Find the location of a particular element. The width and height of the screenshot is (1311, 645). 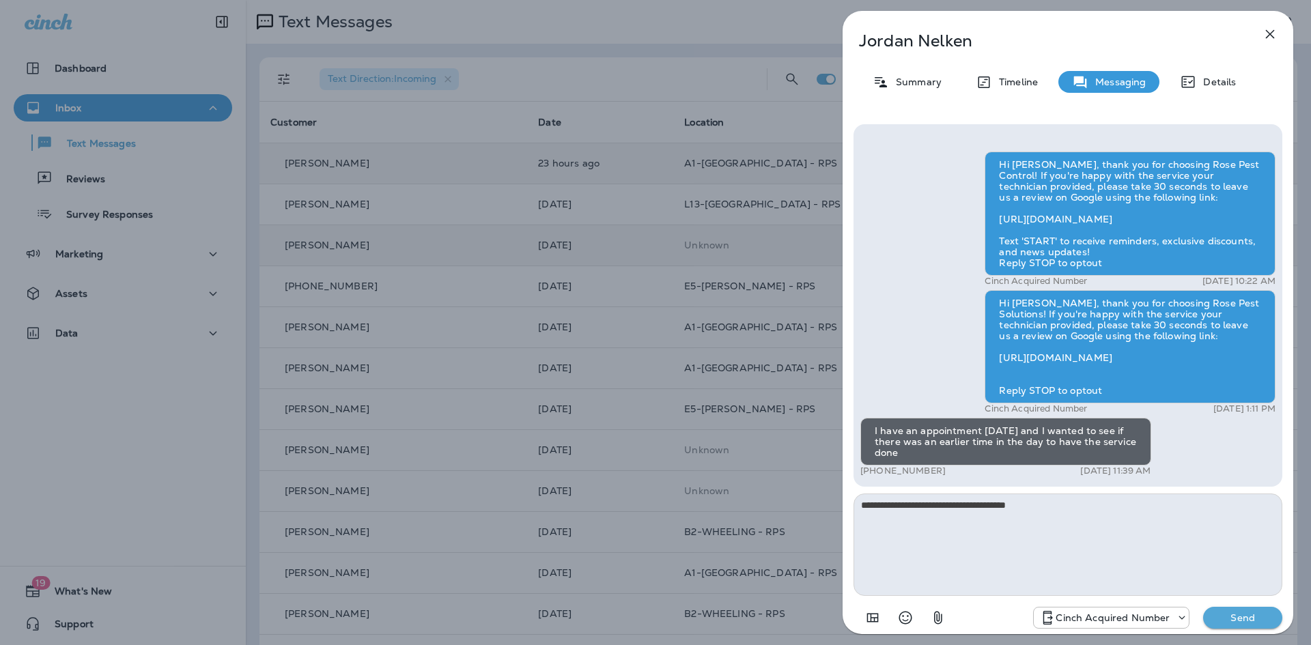

p: Timeline is located at coordinates (1015, 82).